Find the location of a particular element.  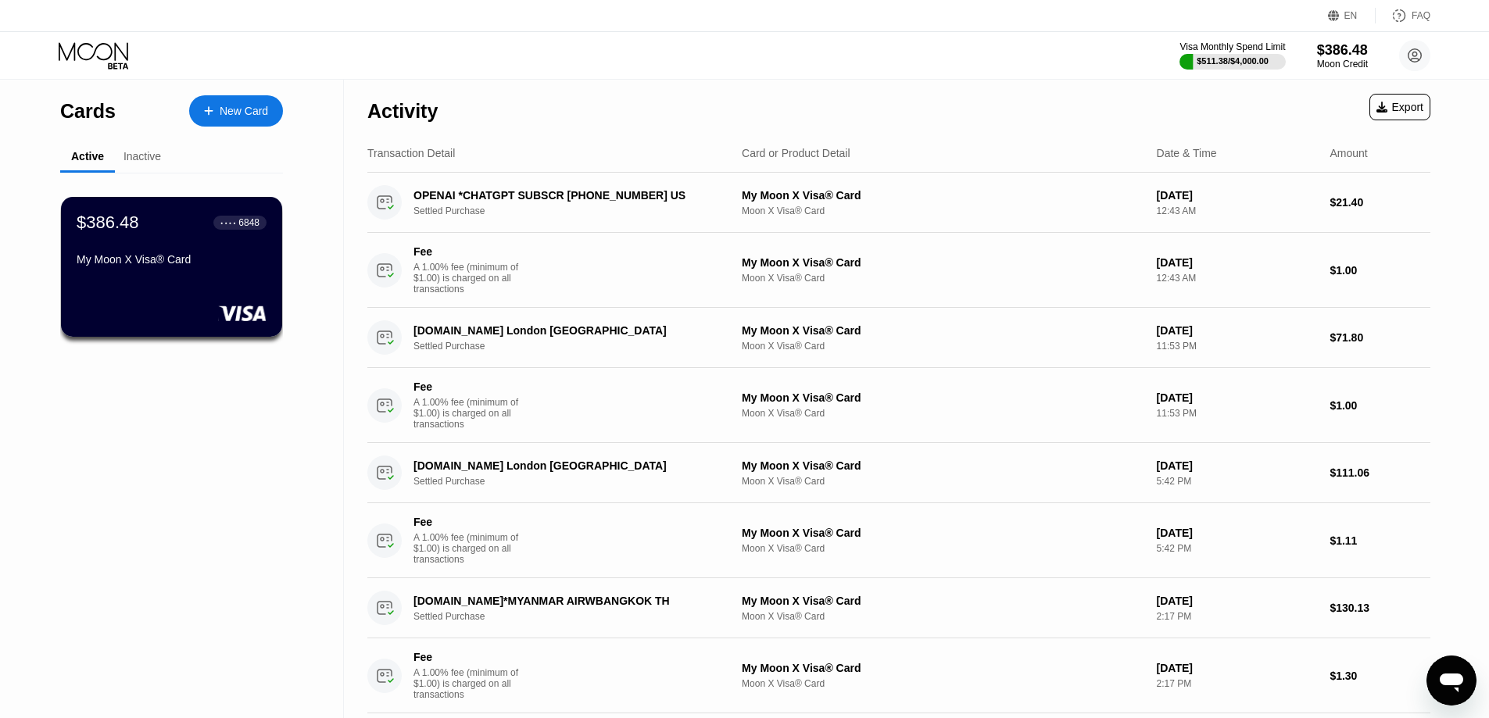

div: $130.13 is located at coordinates (1380, 608).